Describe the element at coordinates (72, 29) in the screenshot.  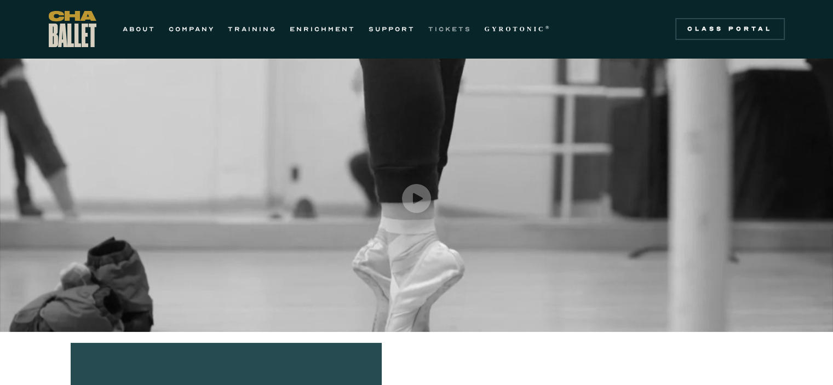
I see `a: home` at that location.